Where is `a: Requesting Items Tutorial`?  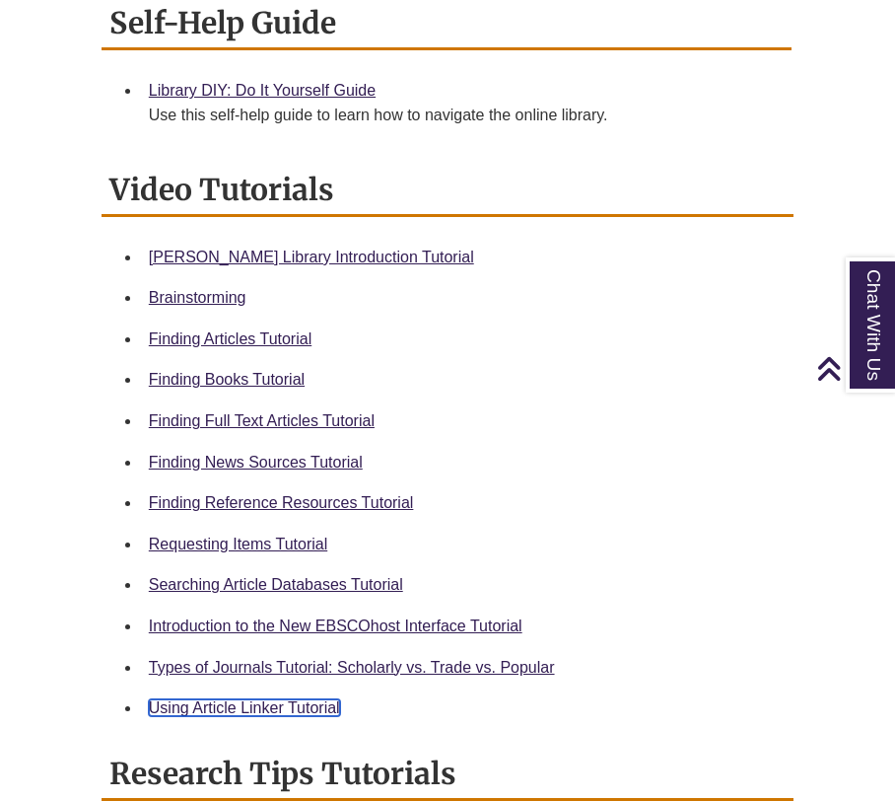
a: Requesting Items Tutorial is located at coordinates (238, 543).